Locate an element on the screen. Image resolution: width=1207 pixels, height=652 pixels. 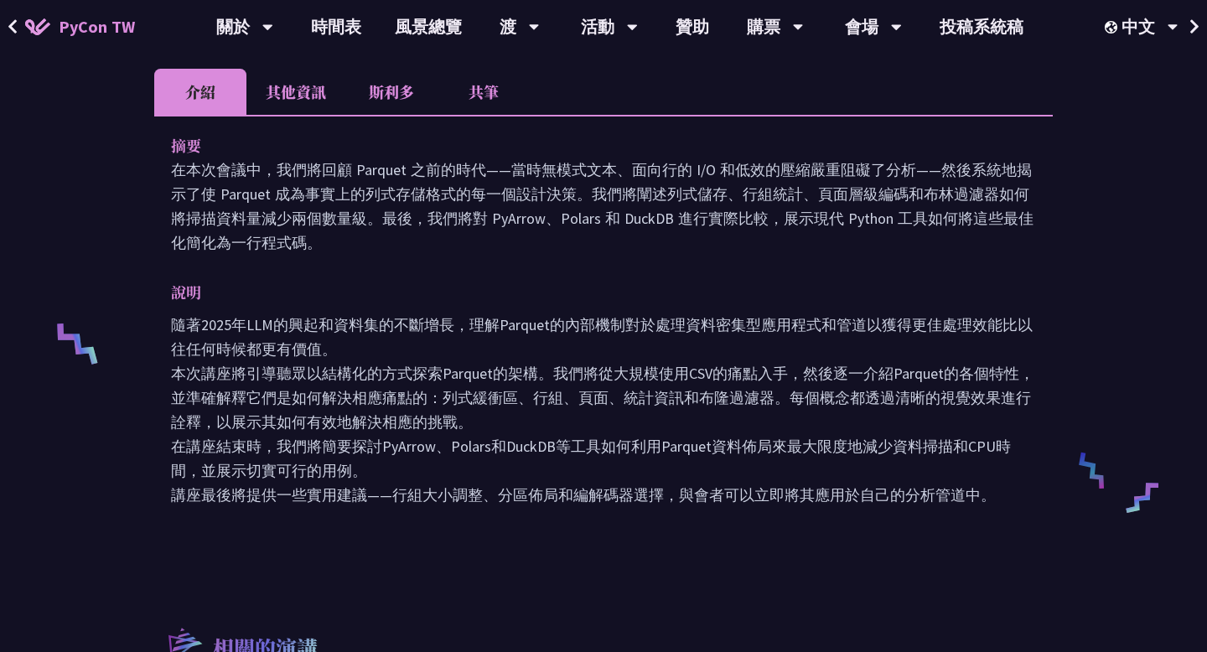
font: 摘要 is located at coordinates (186, 145).